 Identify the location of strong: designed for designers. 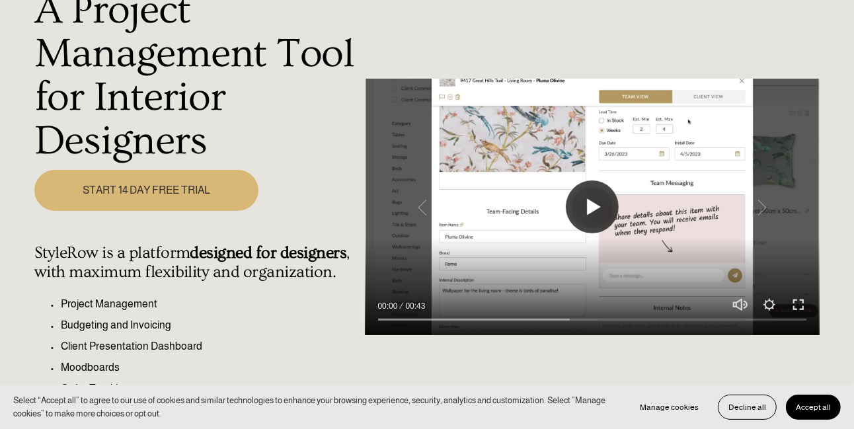
(268, 253).